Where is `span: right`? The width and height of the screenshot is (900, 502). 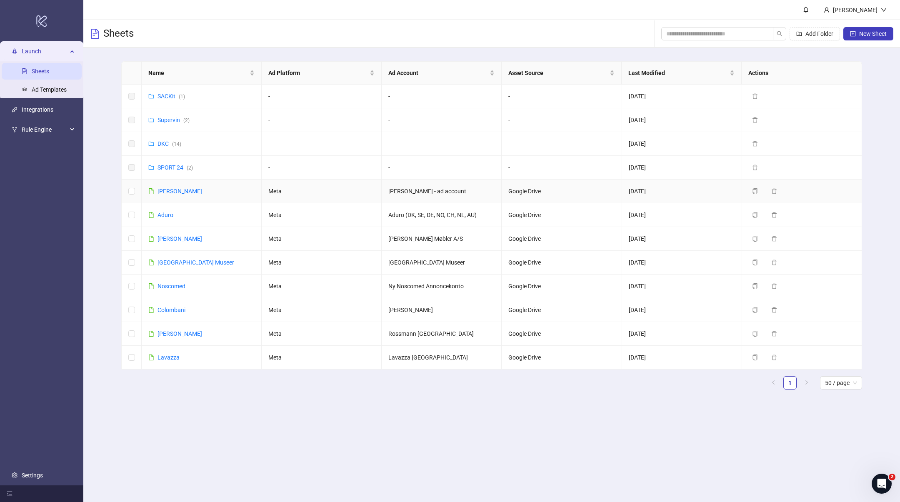 span: right is located at coordinates (806, 382).